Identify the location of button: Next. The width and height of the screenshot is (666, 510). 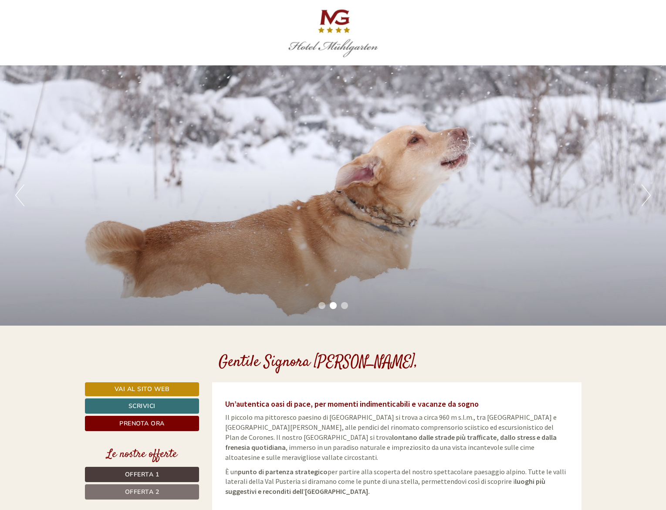
(646, 195).